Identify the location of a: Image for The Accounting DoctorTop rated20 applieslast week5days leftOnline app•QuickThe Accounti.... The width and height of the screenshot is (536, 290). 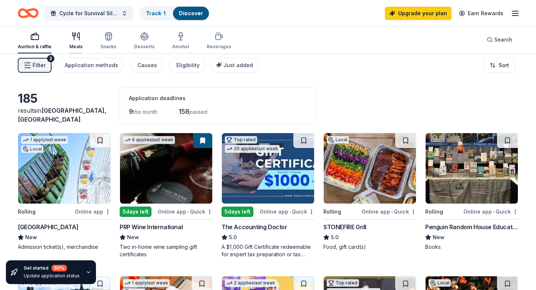
(268, 195).